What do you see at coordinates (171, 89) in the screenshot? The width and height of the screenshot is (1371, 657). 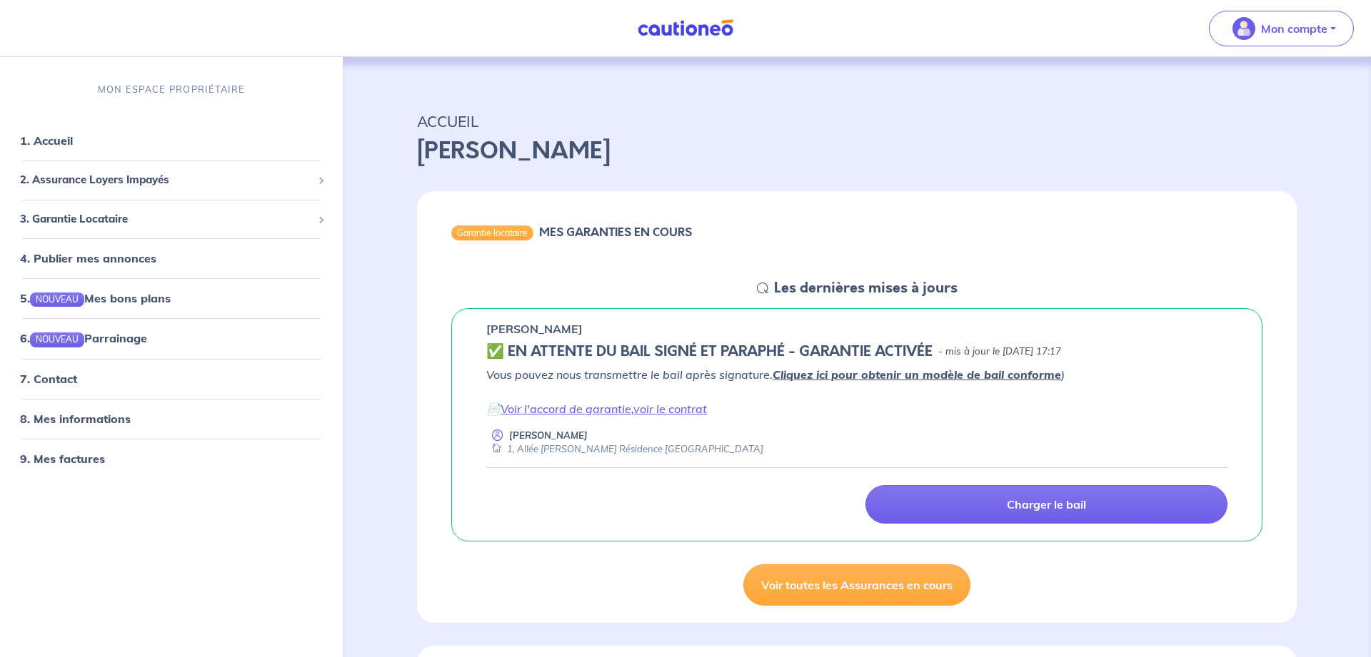 I see `p: MON ESPACE PROPRIÉTAIRE` at bounding box center [171, 89].